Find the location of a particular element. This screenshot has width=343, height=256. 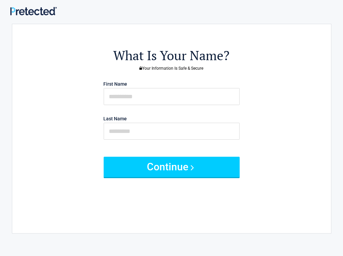

label: First Name is located at coordinates (116, 84).